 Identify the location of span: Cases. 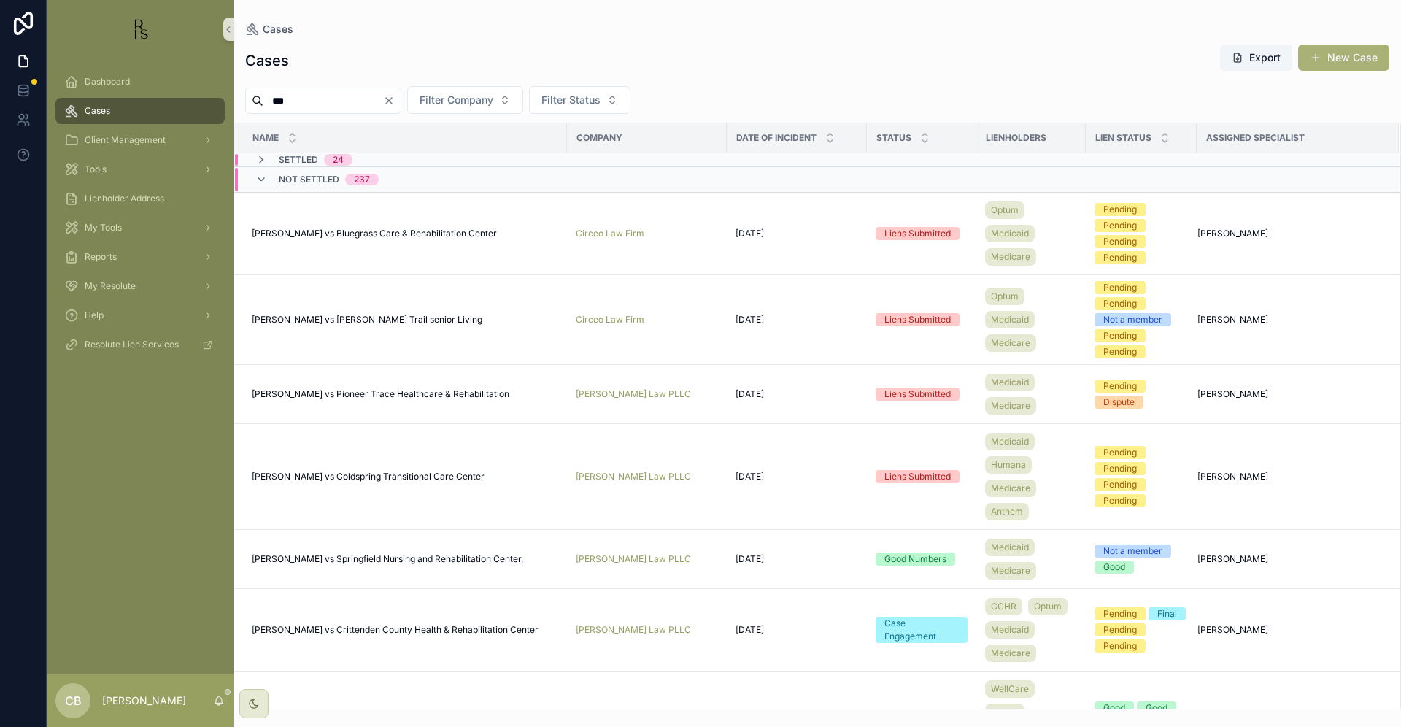
(278, 29).